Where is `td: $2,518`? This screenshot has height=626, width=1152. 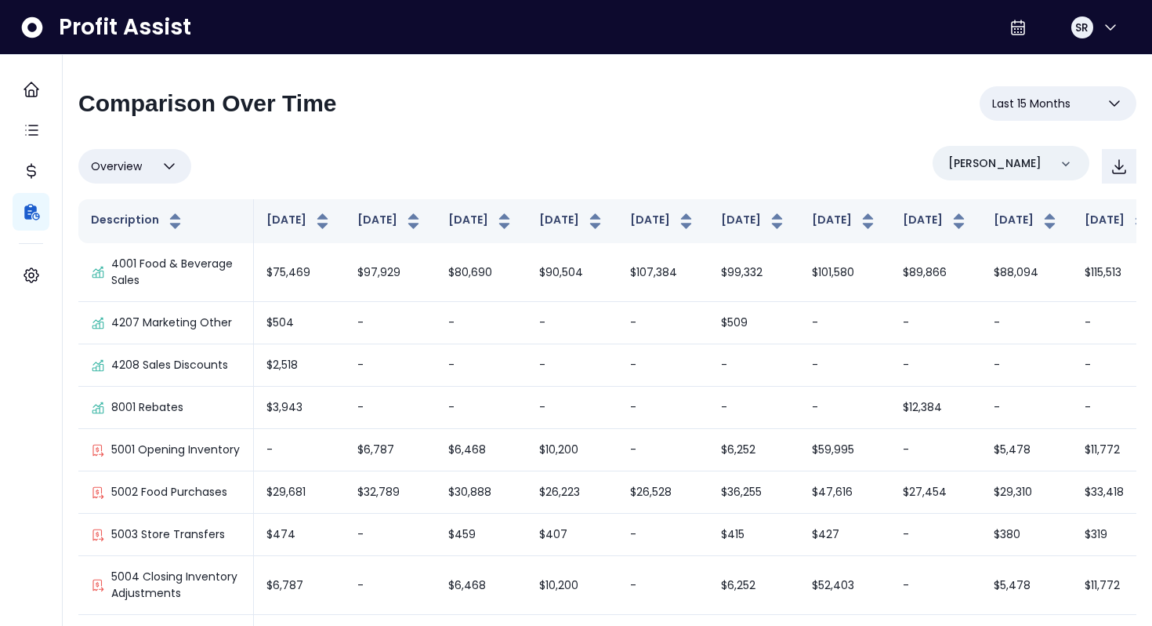
td: $2,518 is located at coordinates (299, 365).